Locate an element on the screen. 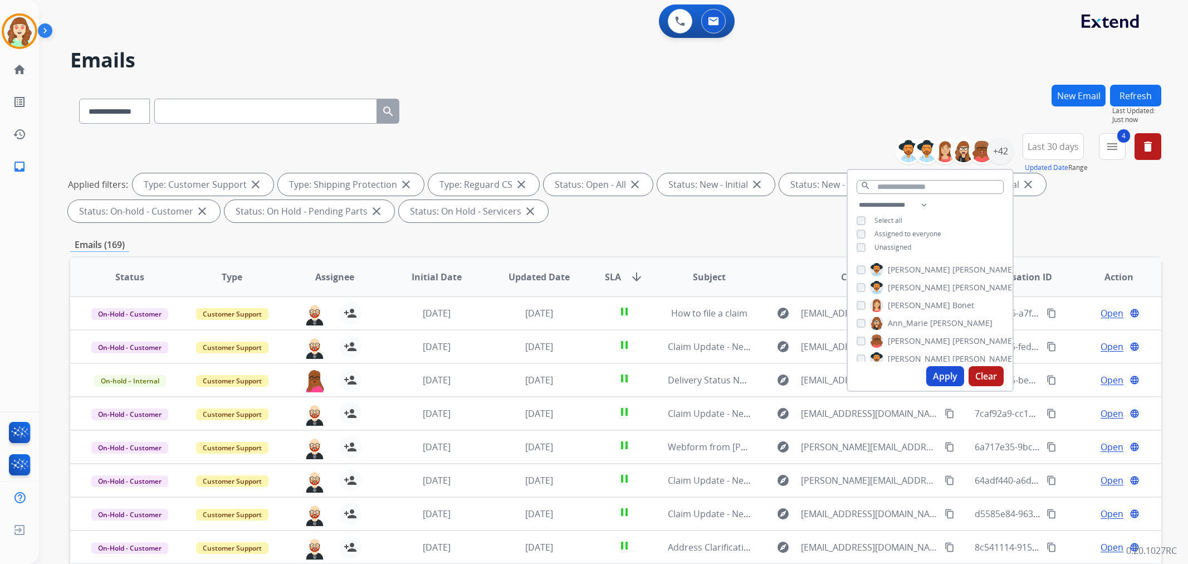 The image size is (1188, 564). img: avatar is located at coordinates (19, 31).